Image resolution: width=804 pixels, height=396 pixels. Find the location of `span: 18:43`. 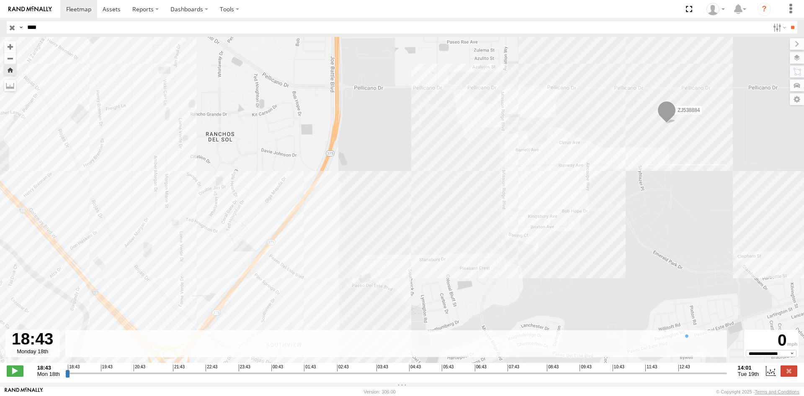

span: 18:43 is located at coordinates (74, 368).